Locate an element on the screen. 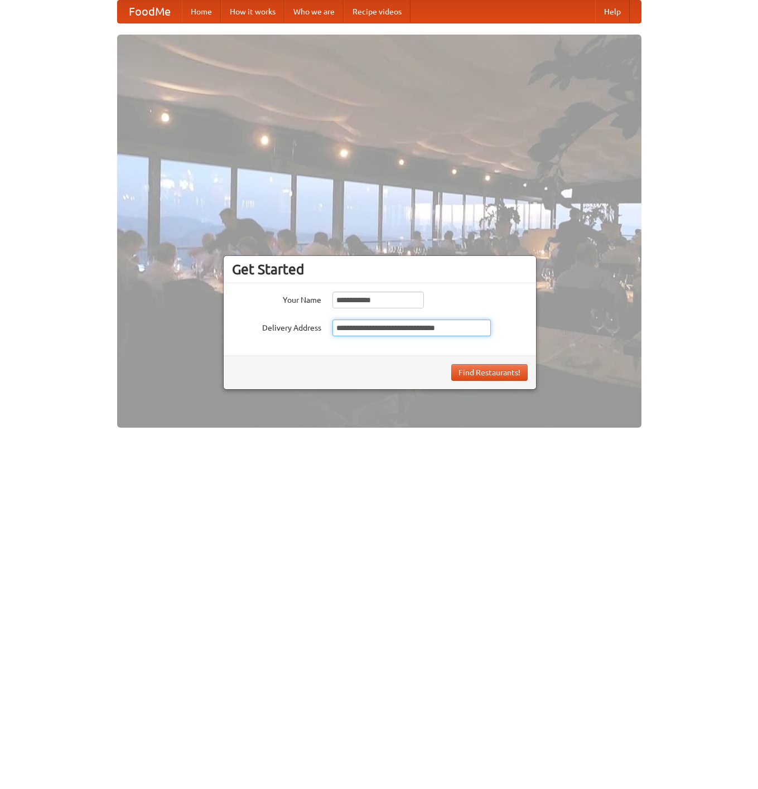 This screenshot has height=789, width=758. label: Delivery Address is located at coordinates (277, 326).